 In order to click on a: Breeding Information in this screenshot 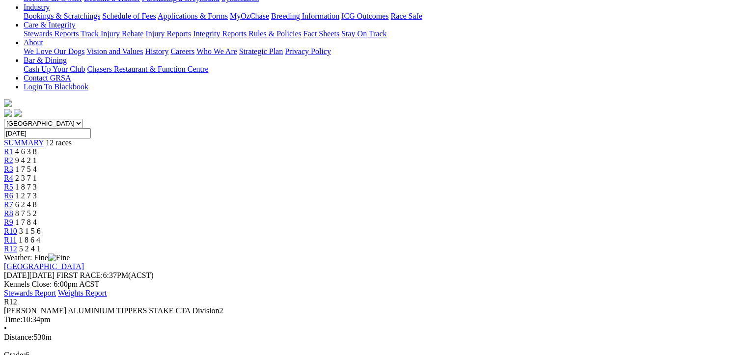, I will do `click(305, 16)`.